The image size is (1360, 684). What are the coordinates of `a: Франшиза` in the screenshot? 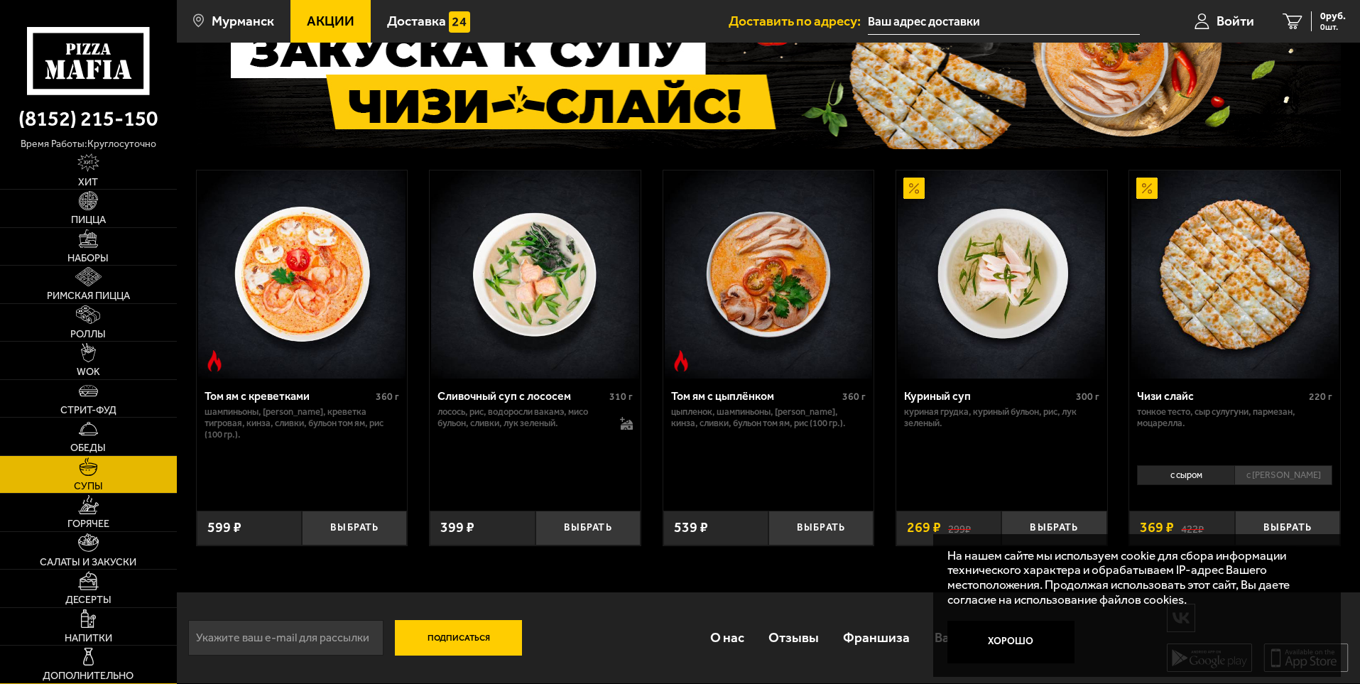 It's located at (877, 637).